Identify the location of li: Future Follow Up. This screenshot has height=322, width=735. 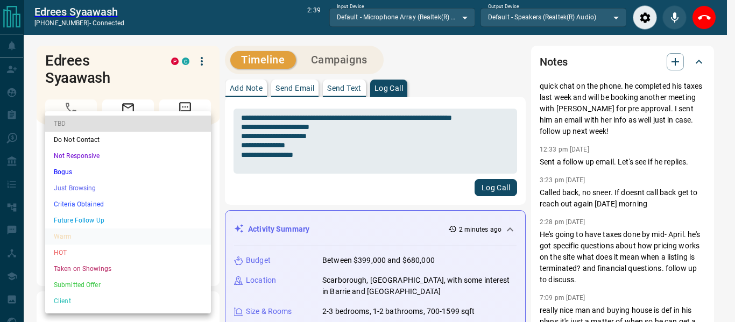
(128, 221).